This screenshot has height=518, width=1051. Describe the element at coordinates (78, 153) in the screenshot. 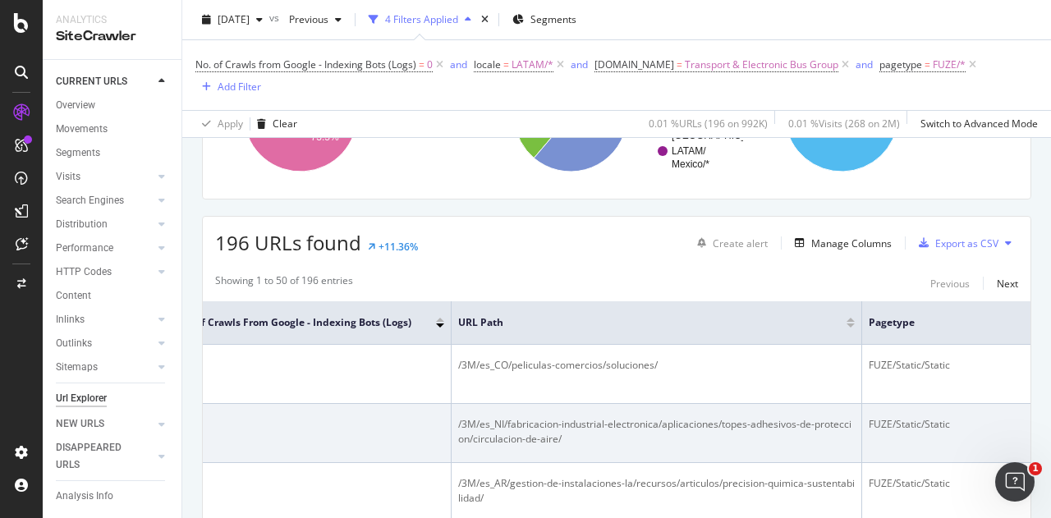

I see `div: Segments` at that location.